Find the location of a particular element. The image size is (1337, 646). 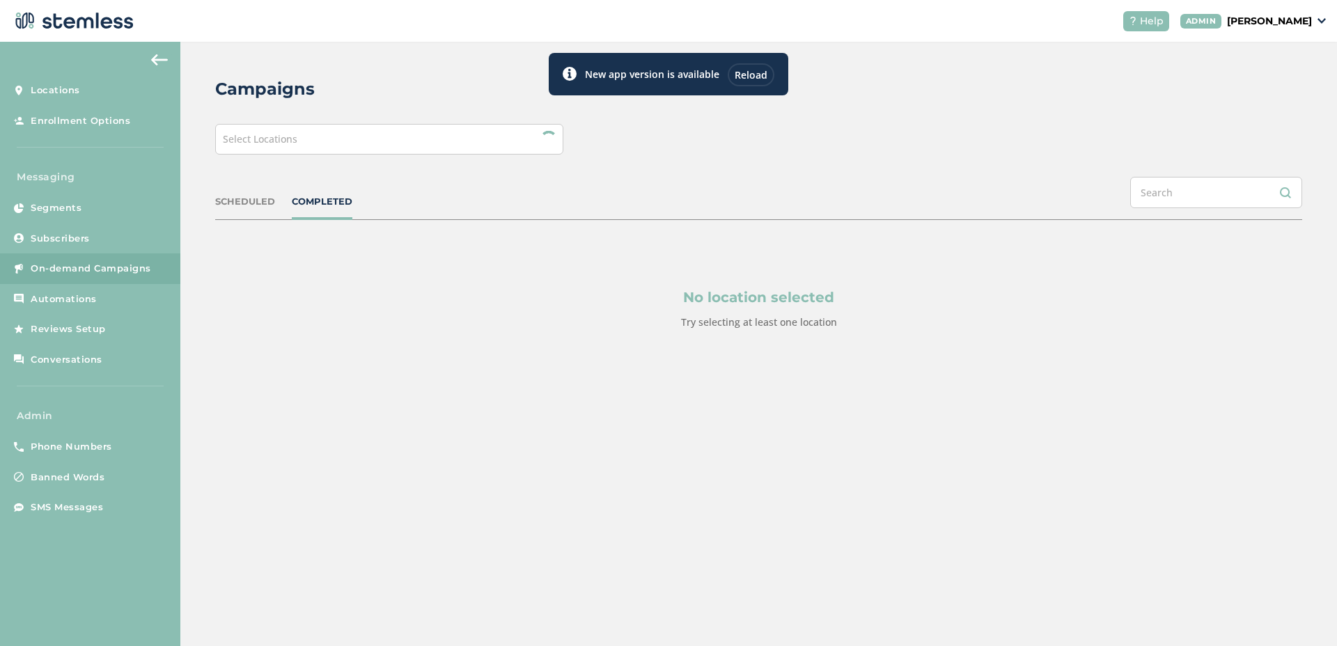

label: Try selecting at least one location is located at coordinates (759, 322).